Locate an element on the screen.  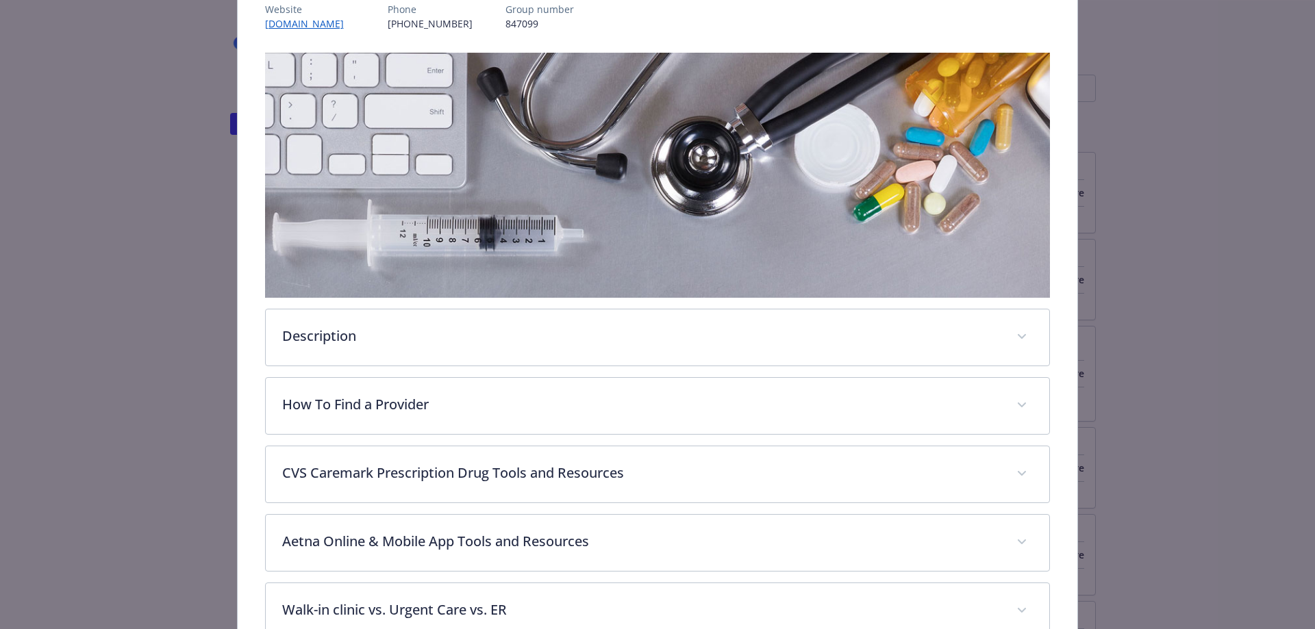
div: Description is located at coordinates (658, 338).